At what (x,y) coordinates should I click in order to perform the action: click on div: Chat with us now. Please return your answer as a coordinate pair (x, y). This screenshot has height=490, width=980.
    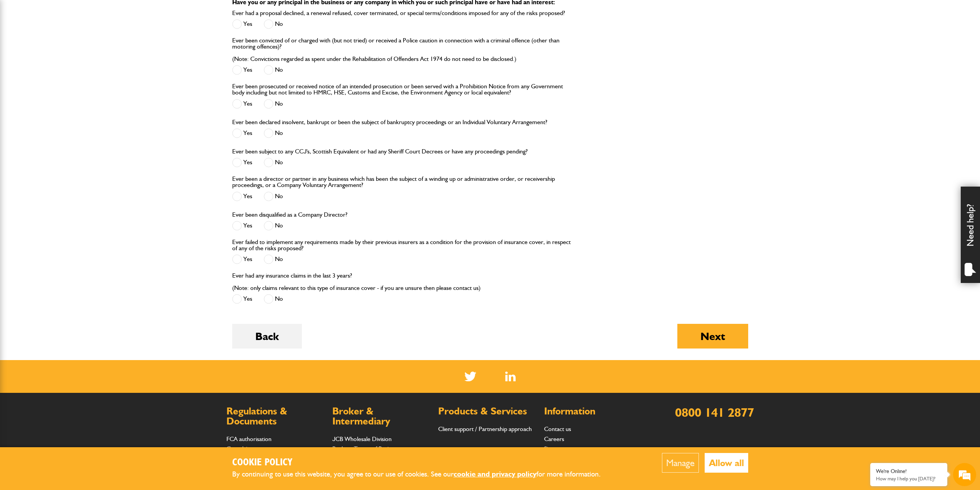
    Looking at the image, I should click on (85, 48).